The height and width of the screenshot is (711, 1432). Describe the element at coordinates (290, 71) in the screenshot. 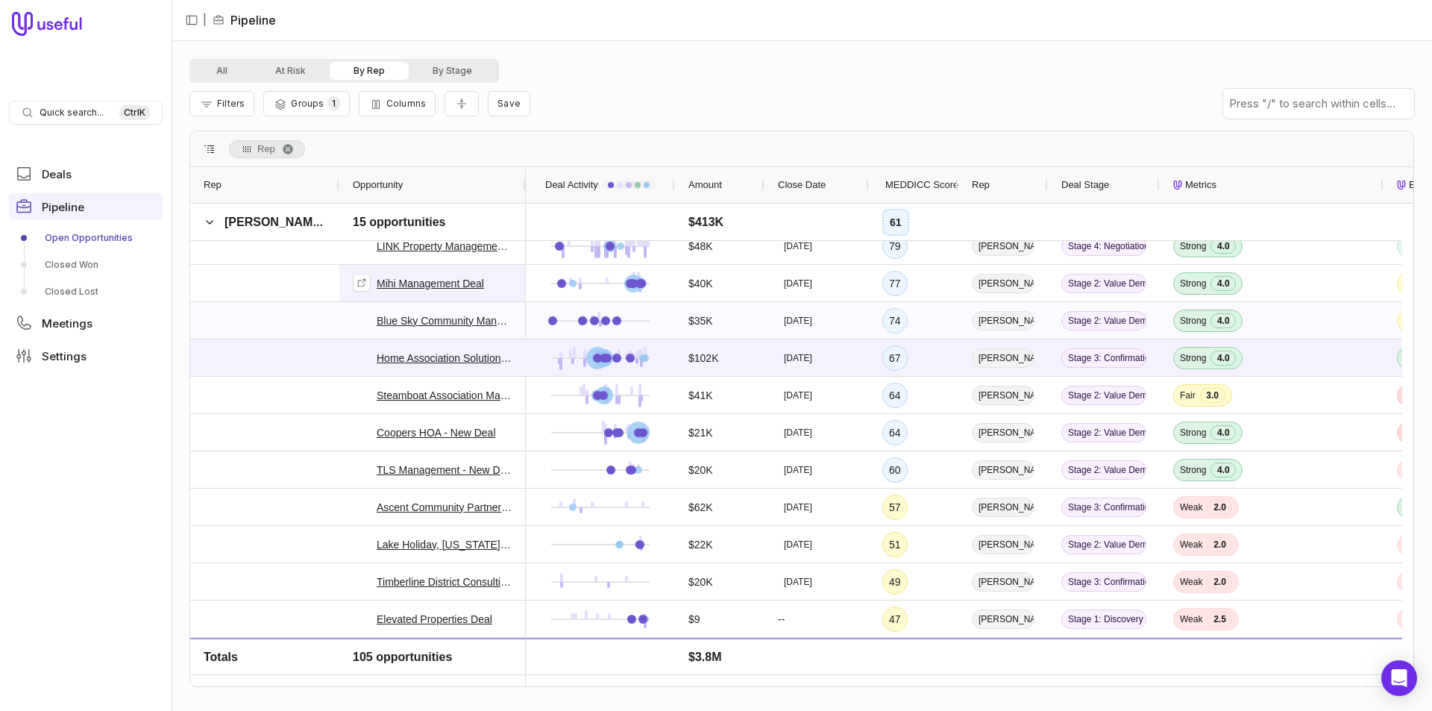

I see `button: At Risk` at that location.